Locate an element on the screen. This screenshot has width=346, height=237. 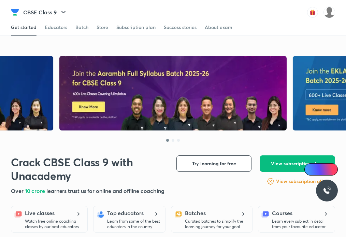
span: learners trust us for online and offline coaching is located at coordinates (105, 190).